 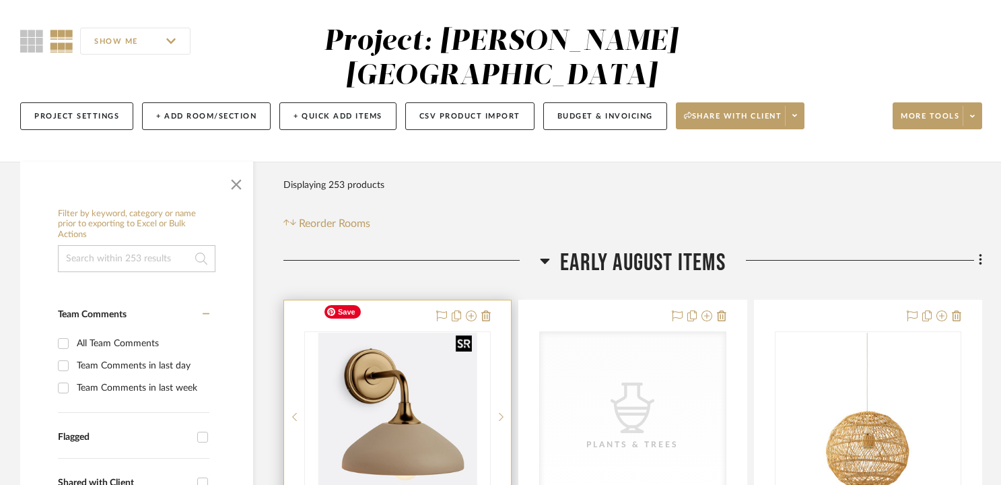 What do you see at coordinates (206, 116) in the screenshot?
I see `button: + Add Room/Section` at bounding box center [206, 116].